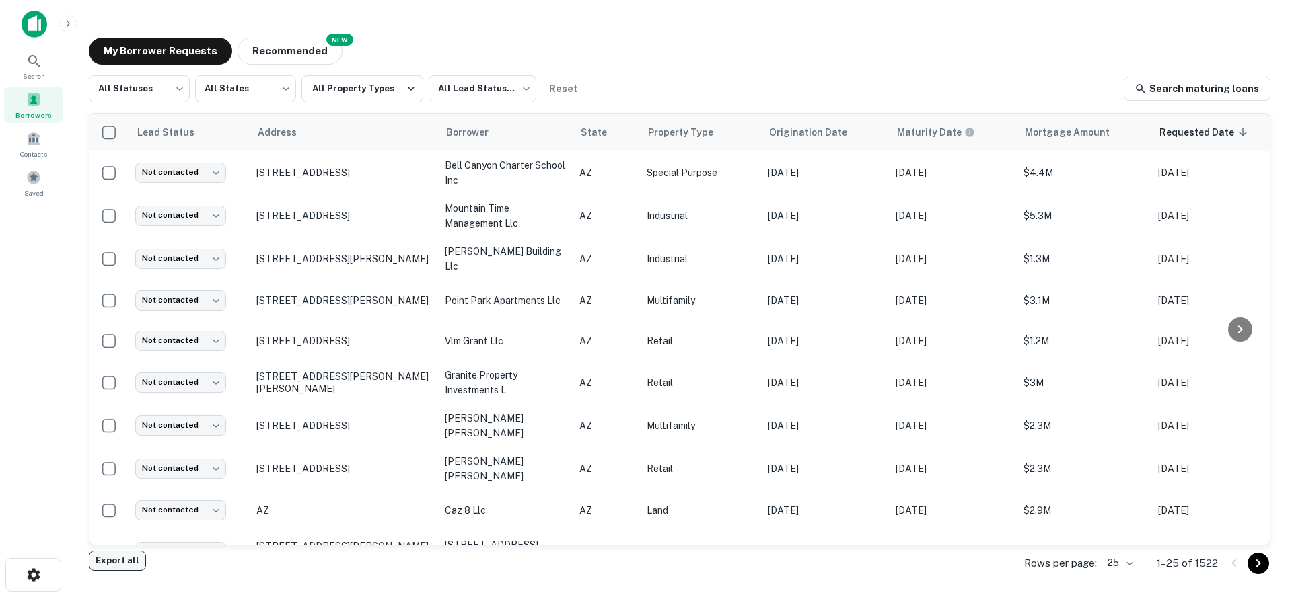 The image size is (1292, 597). I want to click on button: Reset, so click(563, 89).